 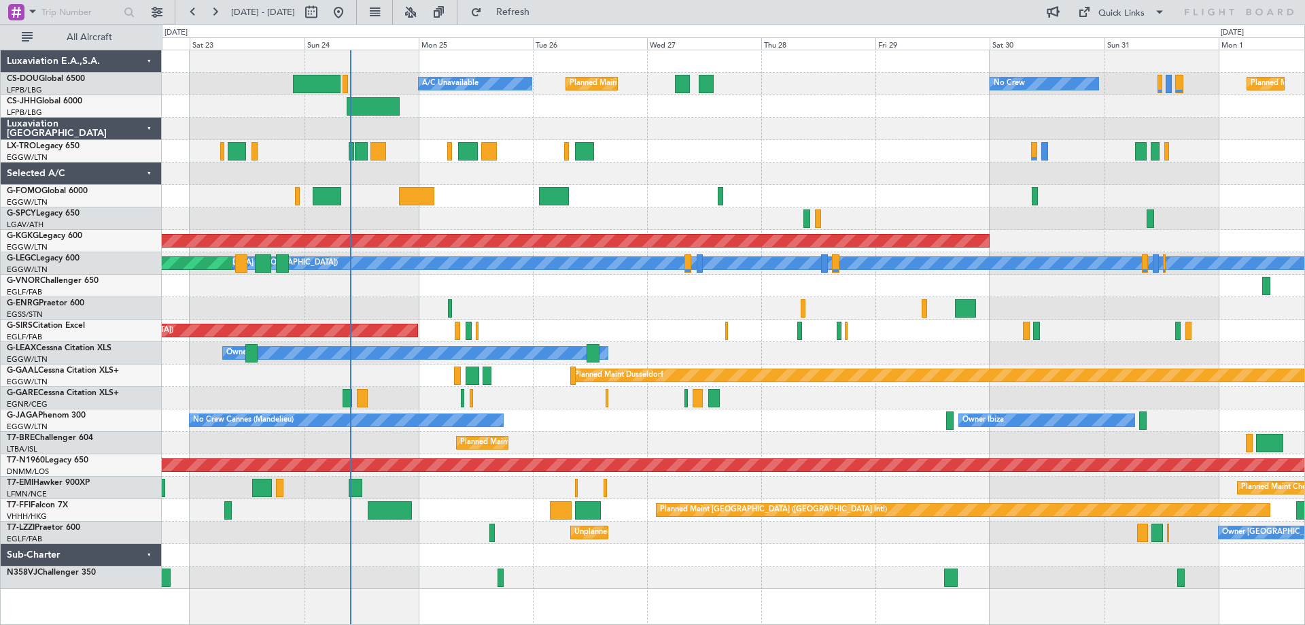 What do you see at coordinates (43, 213) in the screenshot?
I see `a: G-SPCYLegacy 650` at bounding box center [43, 213].